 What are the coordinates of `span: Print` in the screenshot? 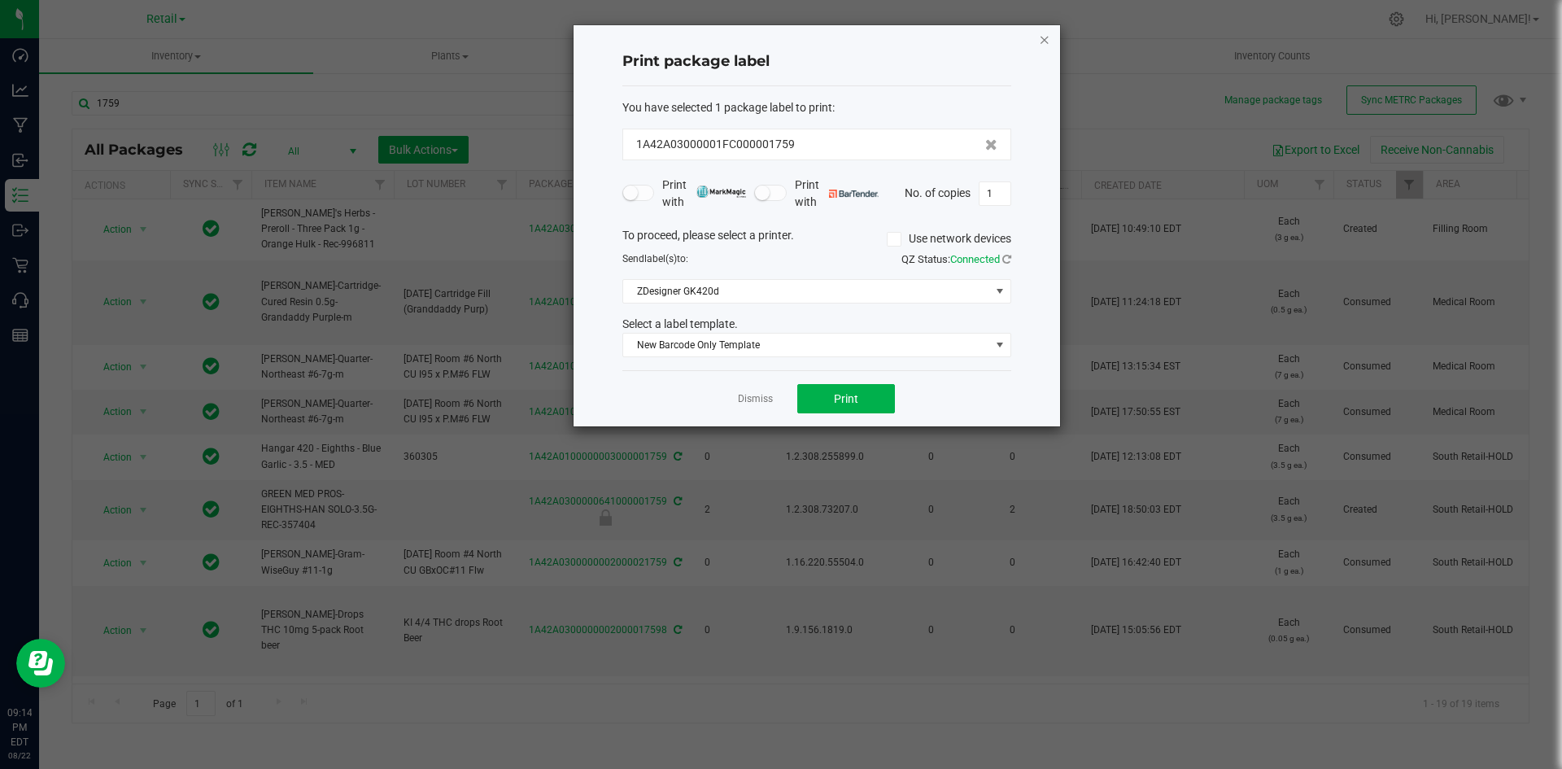 It's located at (846, 399).